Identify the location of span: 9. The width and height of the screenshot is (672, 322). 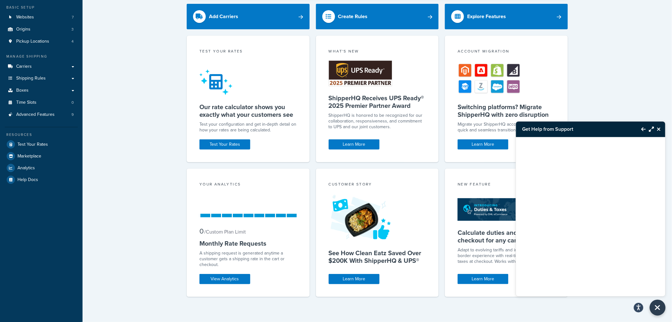
(72, 114).